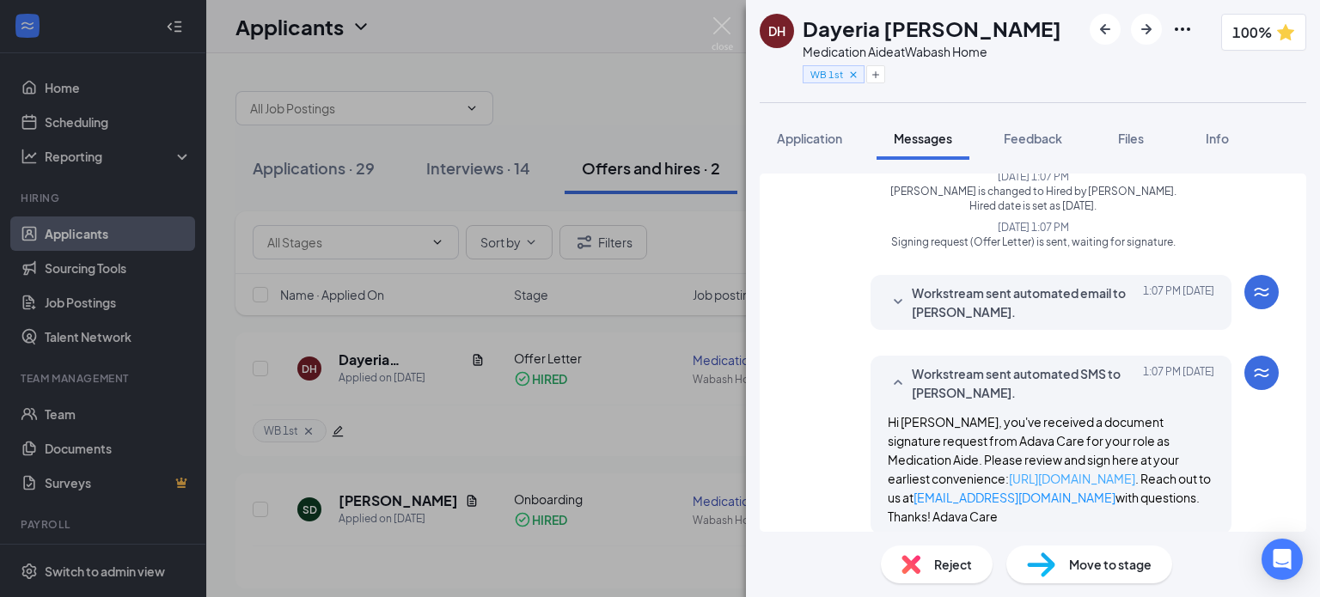  I want to click on svg: SmallChevronUp, so click(898, 383).